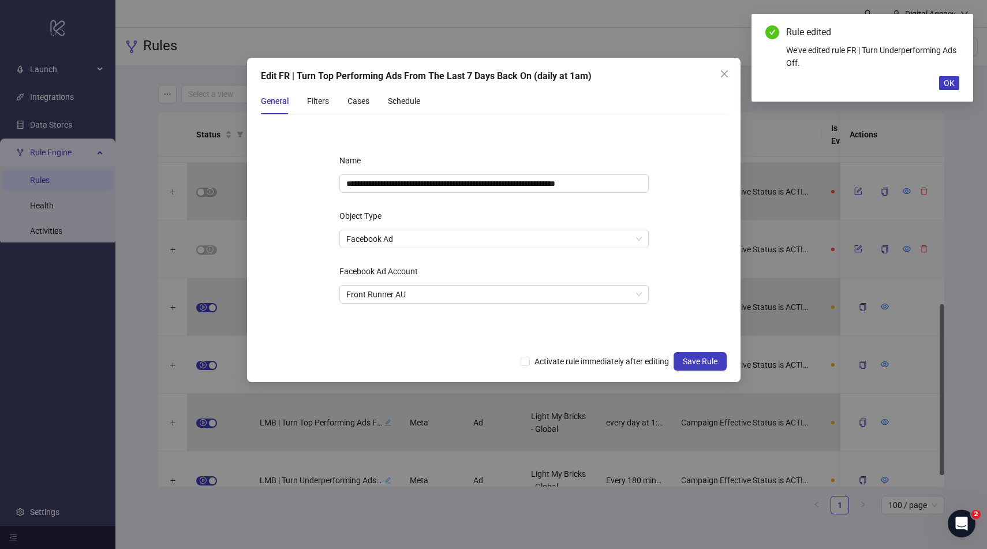  Describe the element at coordinates (364, 216) in the screenshot. I see `label: Object Type` at that location.